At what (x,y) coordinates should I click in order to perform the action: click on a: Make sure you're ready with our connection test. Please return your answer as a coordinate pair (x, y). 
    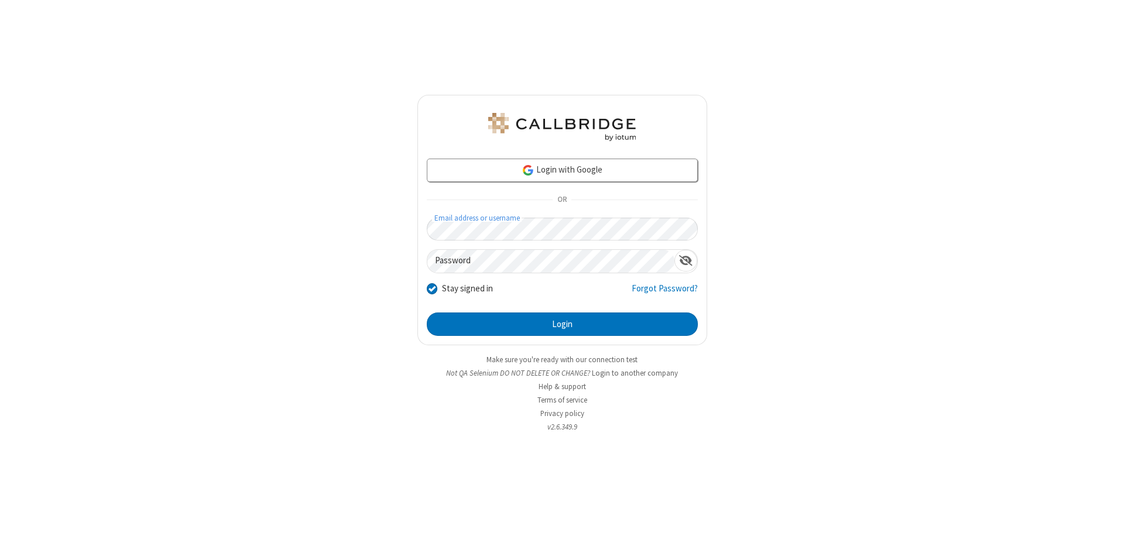
    Looking at the image, I should click on (562, 360).